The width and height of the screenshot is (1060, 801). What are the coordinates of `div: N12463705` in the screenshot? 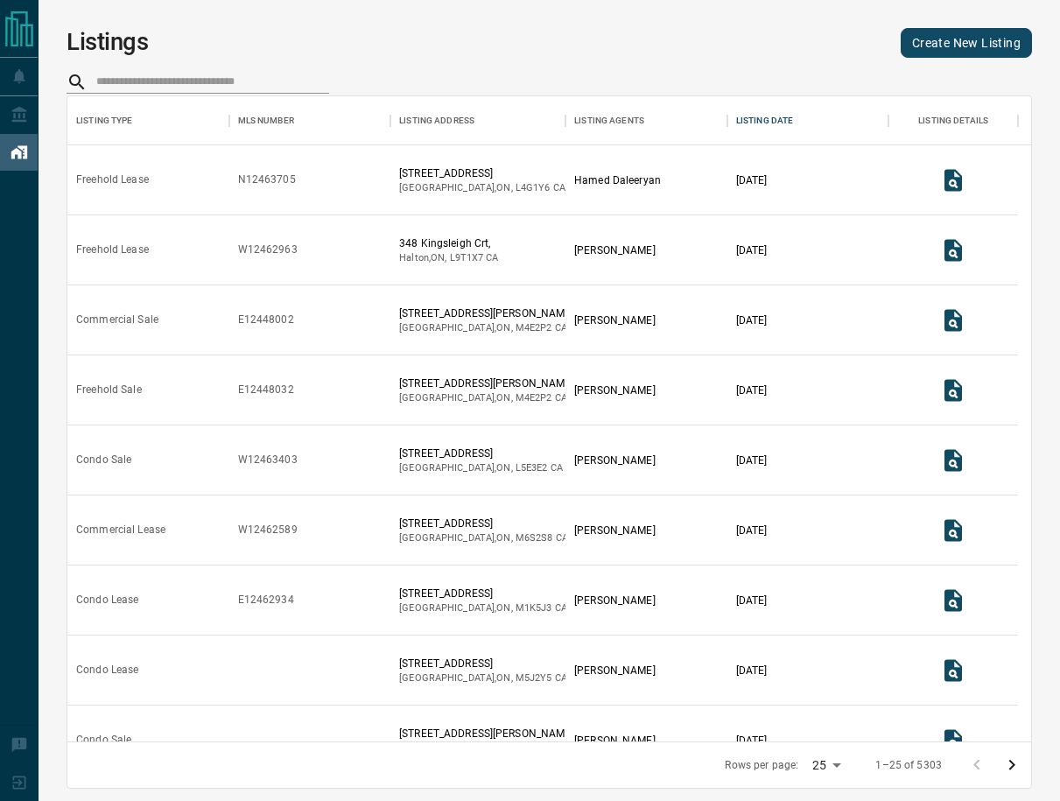 It's located at (267, 179).